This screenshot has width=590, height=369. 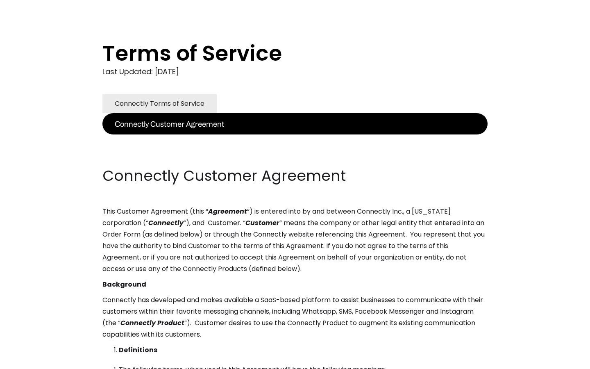 What do you see at coordinates (227, 211) in the screenshot?
I see `em: Agreement` at bounding box center [227, 211].